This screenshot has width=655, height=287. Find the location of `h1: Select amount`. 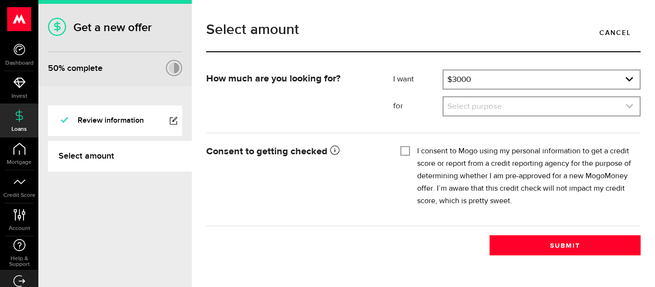

h1: Select amount is located at coordinates (423, 30).